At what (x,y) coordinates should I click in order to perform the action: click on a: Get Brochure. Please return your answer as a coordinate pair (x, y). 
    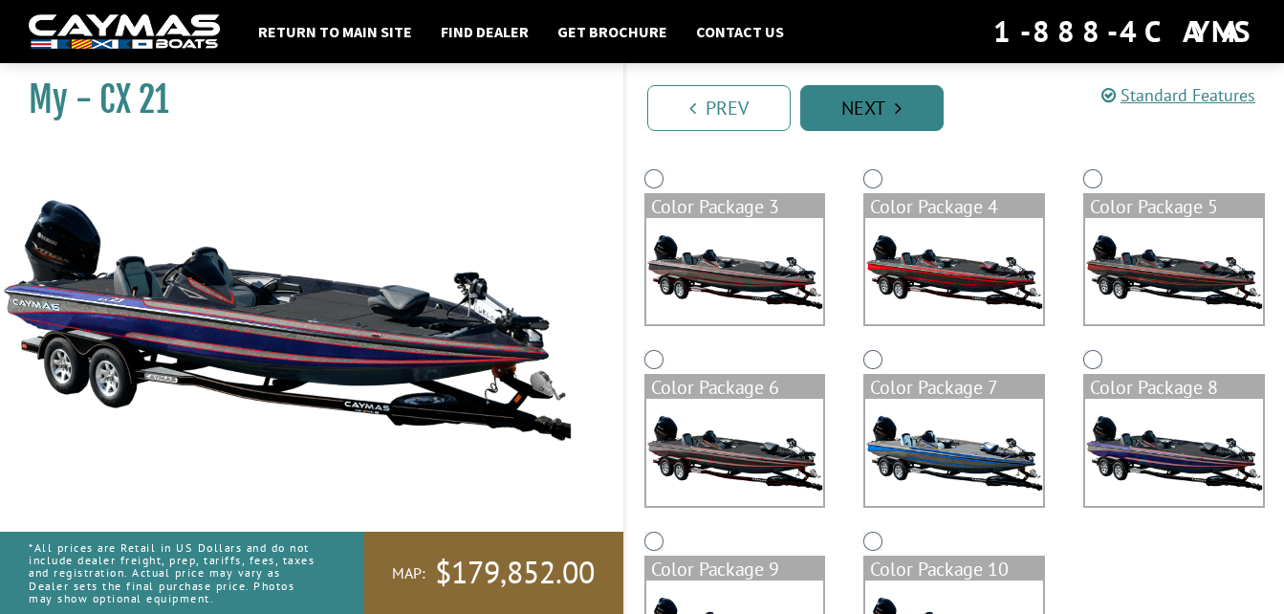
    Looking at the image, I should click on (612, 32).